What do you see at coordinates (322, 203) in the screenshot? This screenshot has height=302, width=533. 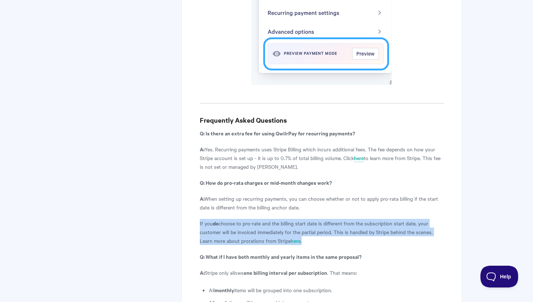 I see `p: When setting up recurring payments, you can choose whether or not to apply pro-rata billing if th...` at bounding box center [322, 203].